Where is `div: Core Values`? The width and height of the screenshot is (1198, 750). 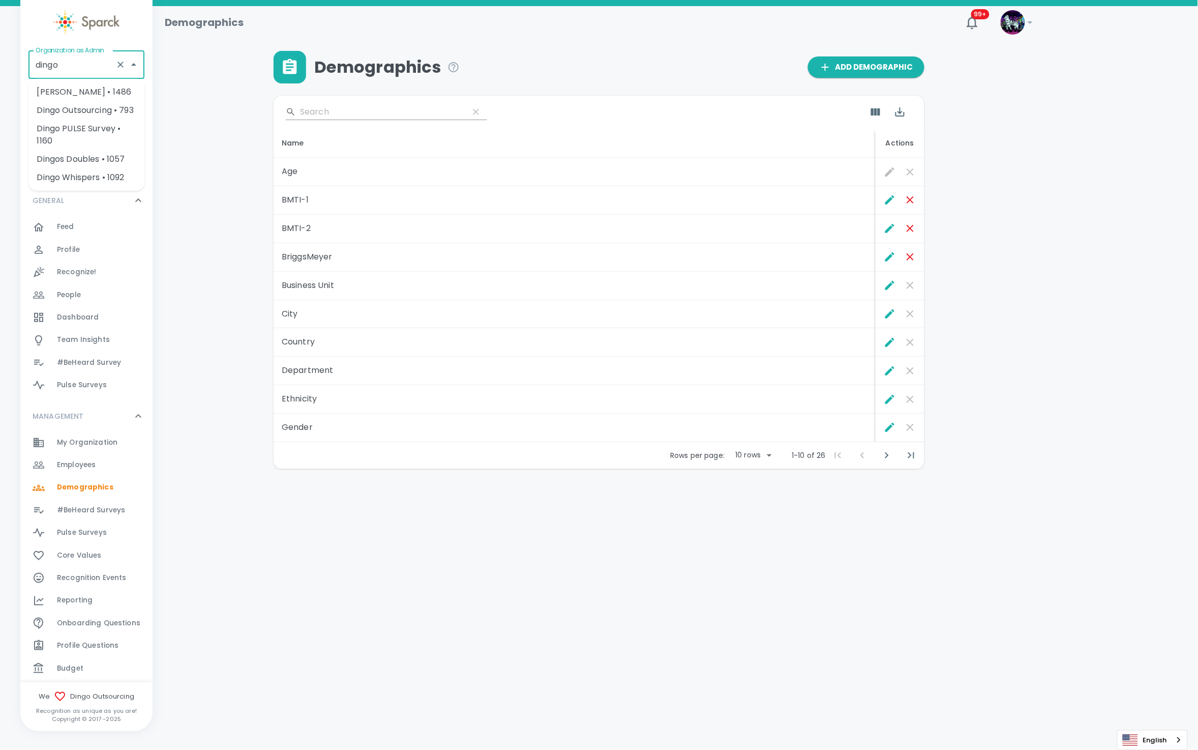 div: Core Values is located at coordinates (86, 555).